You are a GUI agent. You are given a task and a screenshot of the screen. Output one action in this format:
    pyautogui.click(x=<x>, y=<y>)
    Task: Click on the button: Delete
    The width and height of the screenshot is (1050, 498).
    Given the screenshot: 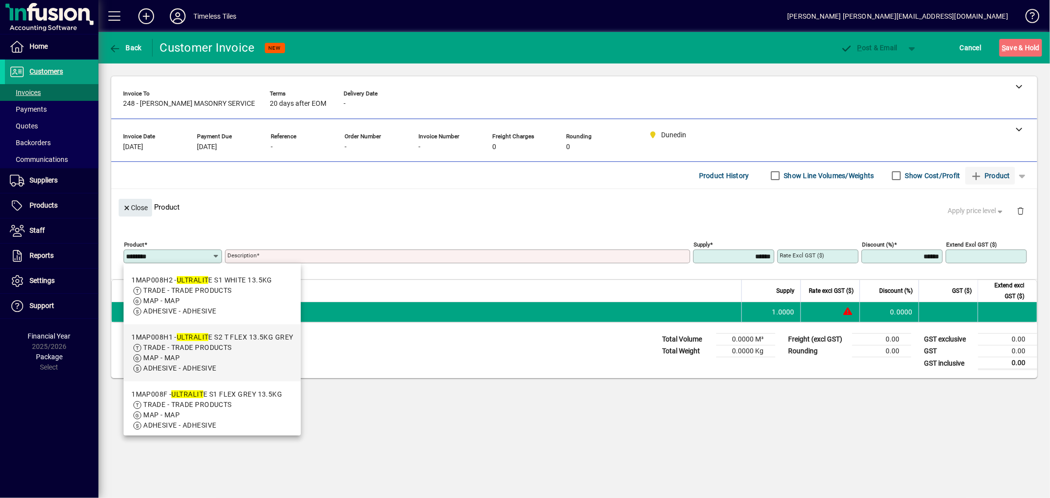 What is the action you would take?
    pyautogui.click(x=1020, y=211)
    